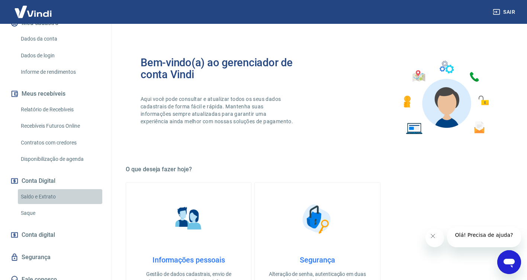 The image size is (527, 280). Describe the element at coordinates (55, 257) in the screenshot. I see `a: Segurança` at that location.